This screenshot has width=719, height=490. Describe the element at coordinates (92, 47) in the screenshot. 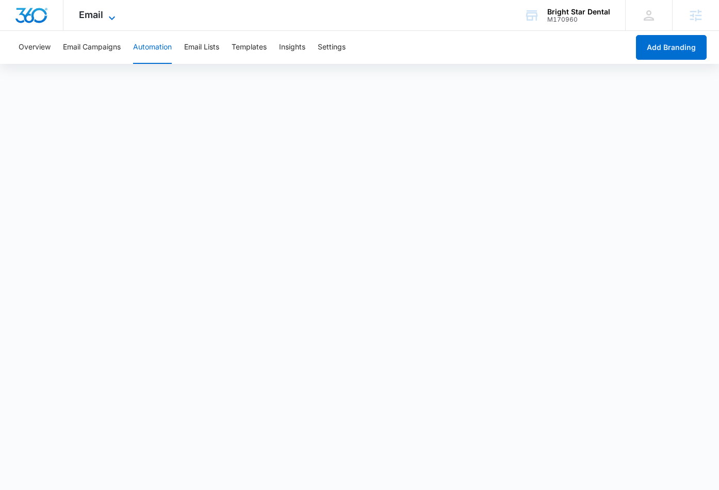

I see `button: Email Campaigns` at that location.